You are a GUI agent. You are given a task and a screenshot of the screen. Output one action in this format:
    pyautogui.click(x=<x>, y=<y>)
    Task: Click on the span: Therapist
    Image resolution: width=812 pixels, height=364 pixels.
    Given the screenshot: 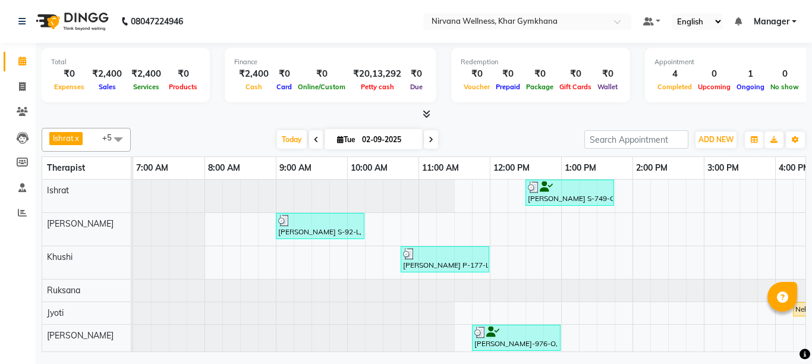 What is the action you would take?
    pyautogui.click(x=66, y=168)
    